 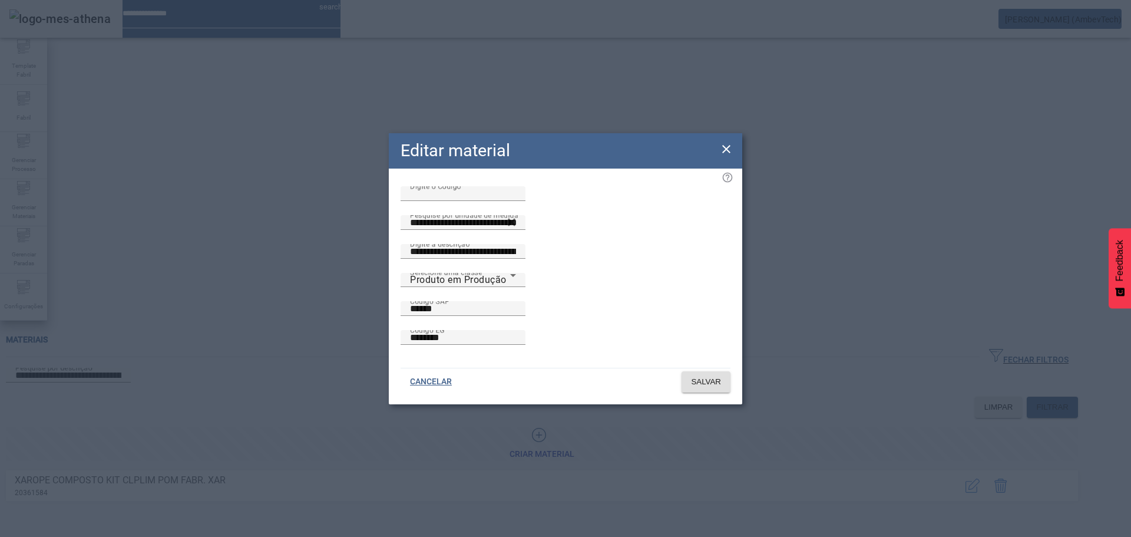 I want to click on span: CANCELAR, so click(x=431, y=382).